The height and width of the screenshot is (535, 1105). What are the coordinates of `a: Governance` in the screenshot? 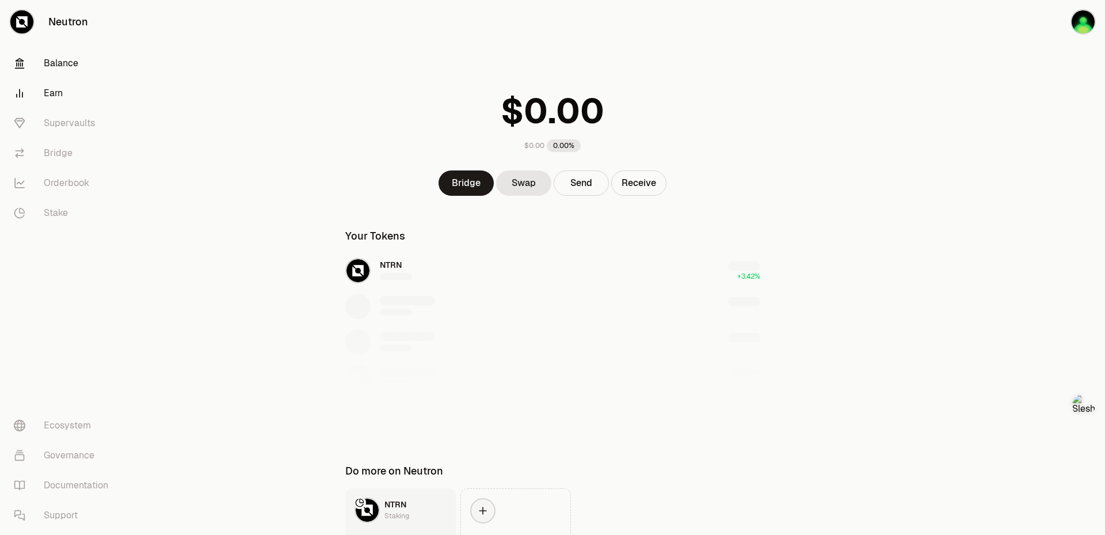 It's located at (64, 455).